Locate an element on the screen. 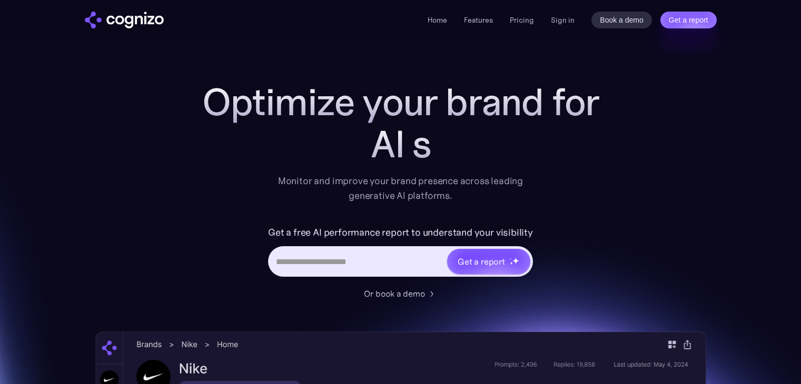 Image resolution: width=801 pixels, height=384 pixels. form: Hero URL Input Form is located at coordinates (400, 253).